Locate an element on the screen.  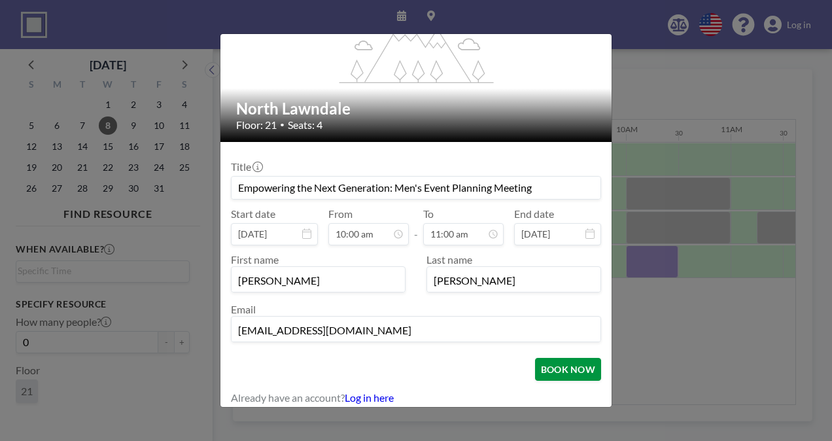
a: Log in here is located at coordinates (369, 397).